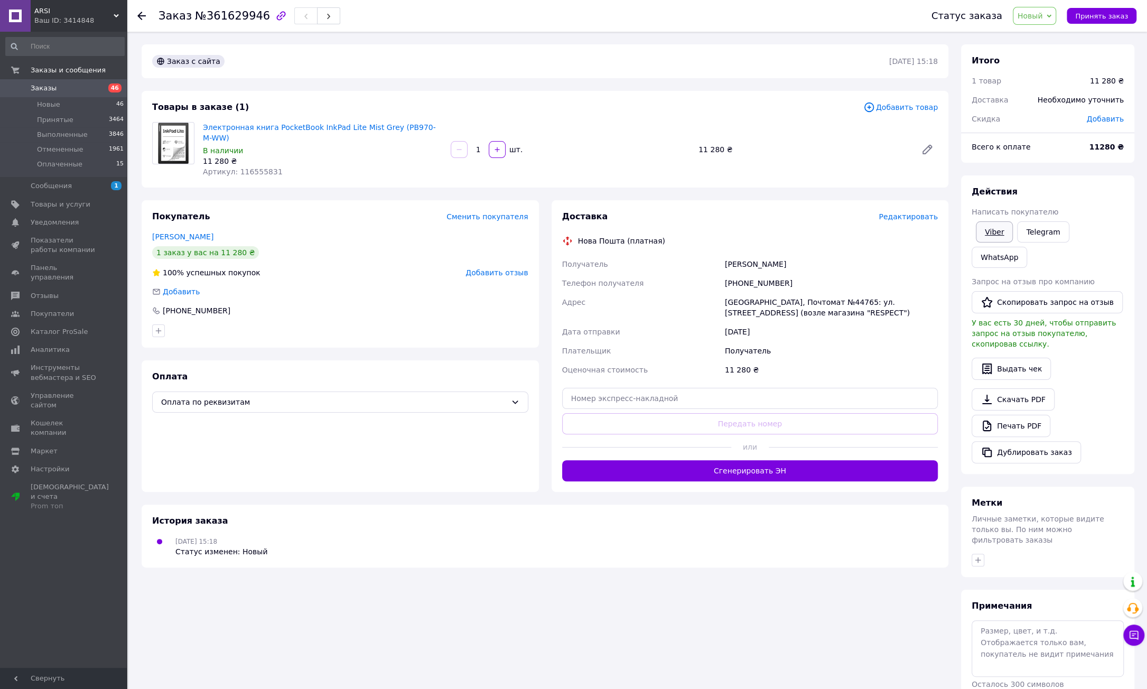 This screenshot has height=689, width=1147. Describe the element at coordinates (64, 428) in the screenshot. I see `span: Кошелек компании` at that location.